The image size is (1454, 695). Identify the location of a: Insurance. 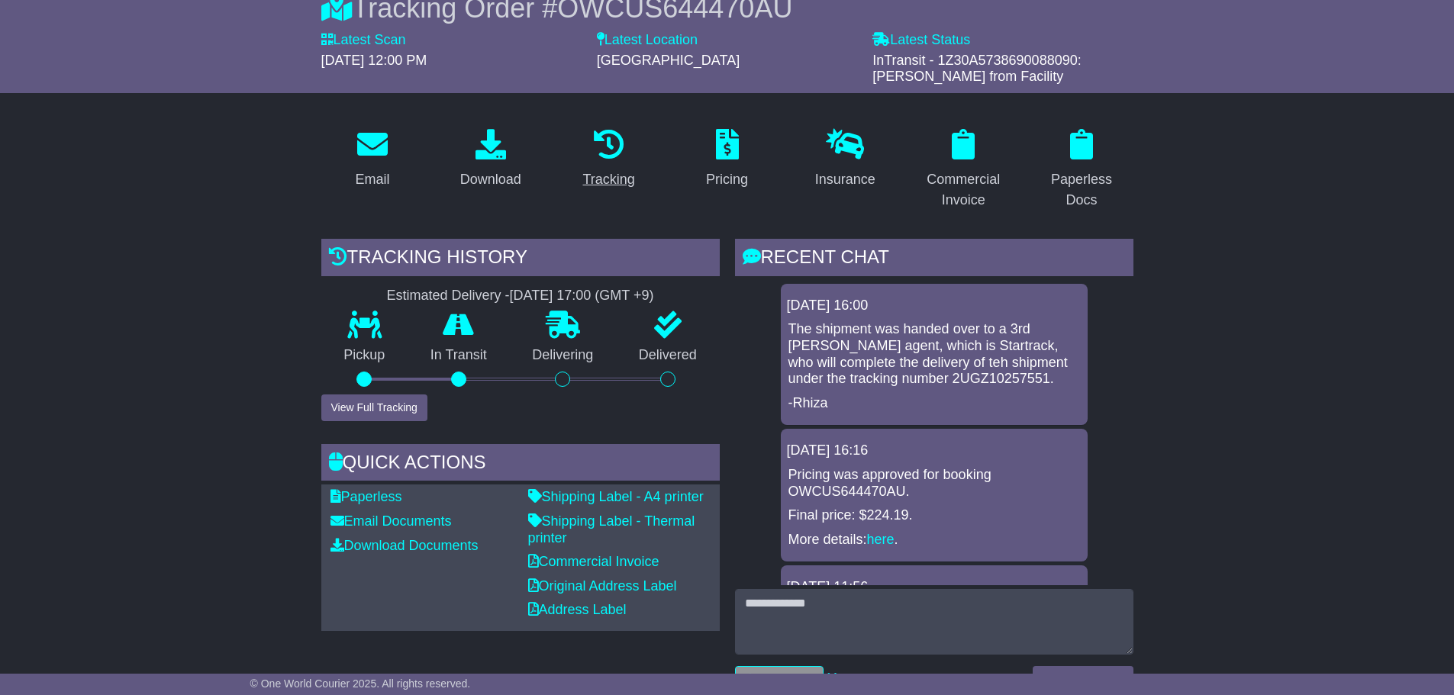
(845, 159).